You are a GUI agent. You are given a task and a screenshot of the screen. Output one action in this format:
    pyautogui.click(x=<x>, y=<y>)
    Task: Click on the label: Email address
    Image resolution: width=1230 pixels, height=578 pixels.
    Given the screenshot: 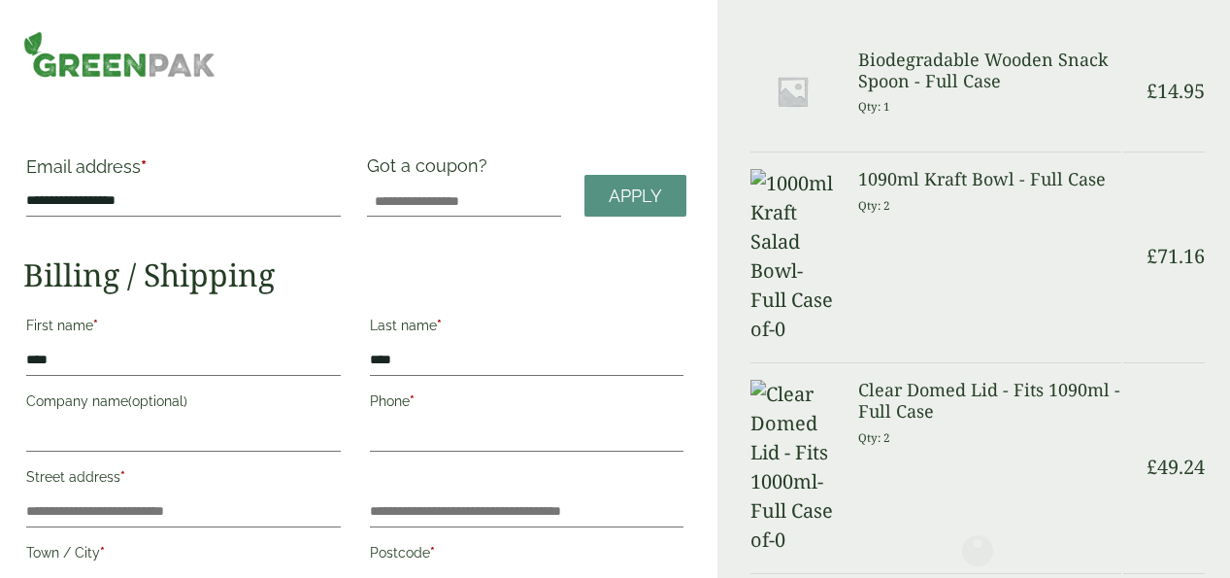 What is the action you would take?
    pyautogui.click(x=184, y=172)
    